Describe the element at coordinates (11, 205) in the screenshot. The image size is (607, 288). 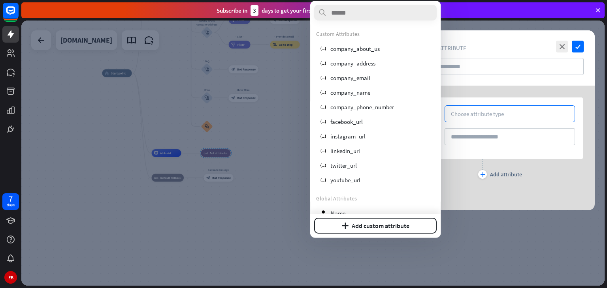
I see `div: days` at that location.